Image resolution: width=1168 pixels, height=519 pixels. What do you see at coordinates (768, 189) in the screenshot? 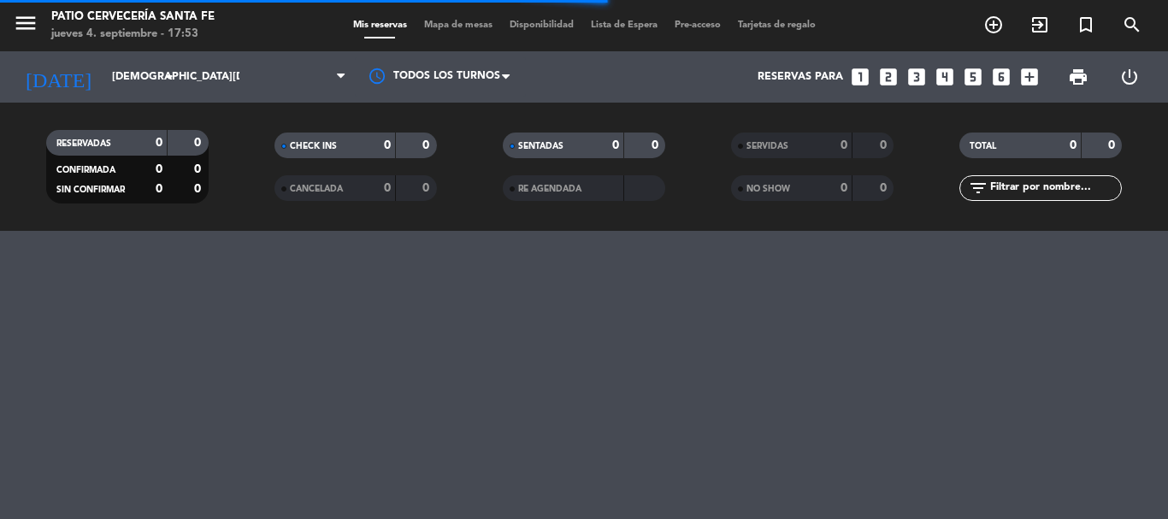
I see `span: NO SHOW` at bounding box center [768, 189].